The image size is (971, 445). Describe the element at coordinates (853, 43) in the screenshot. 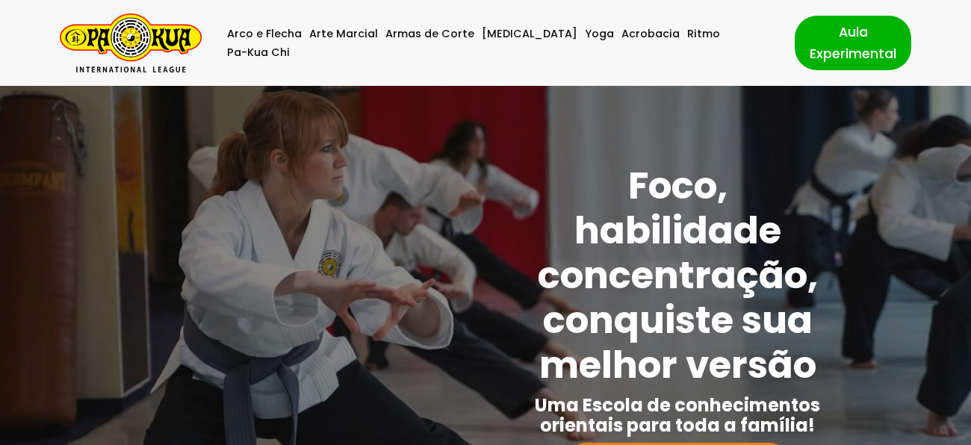

I see `a: Aula Experimental` at that location.